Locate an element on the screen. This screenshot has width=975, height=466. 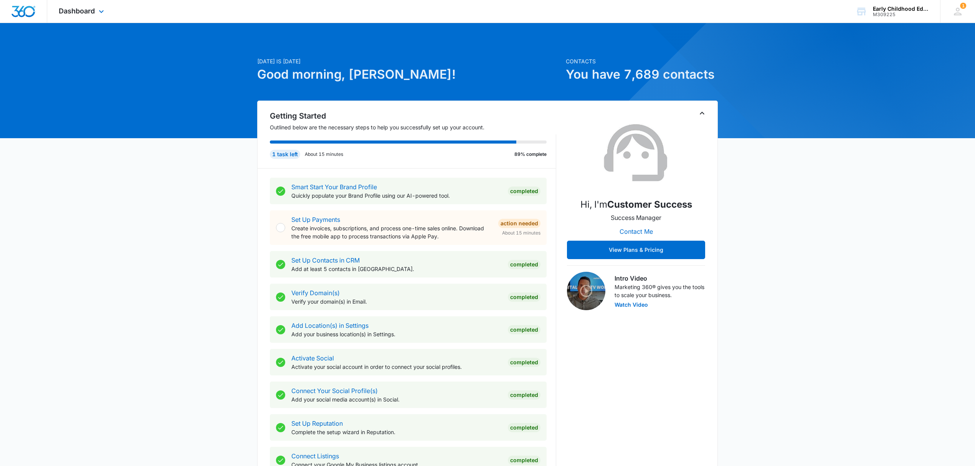
p: Complete the setup wizard in Reputation. is located at coordinates (397, 432).